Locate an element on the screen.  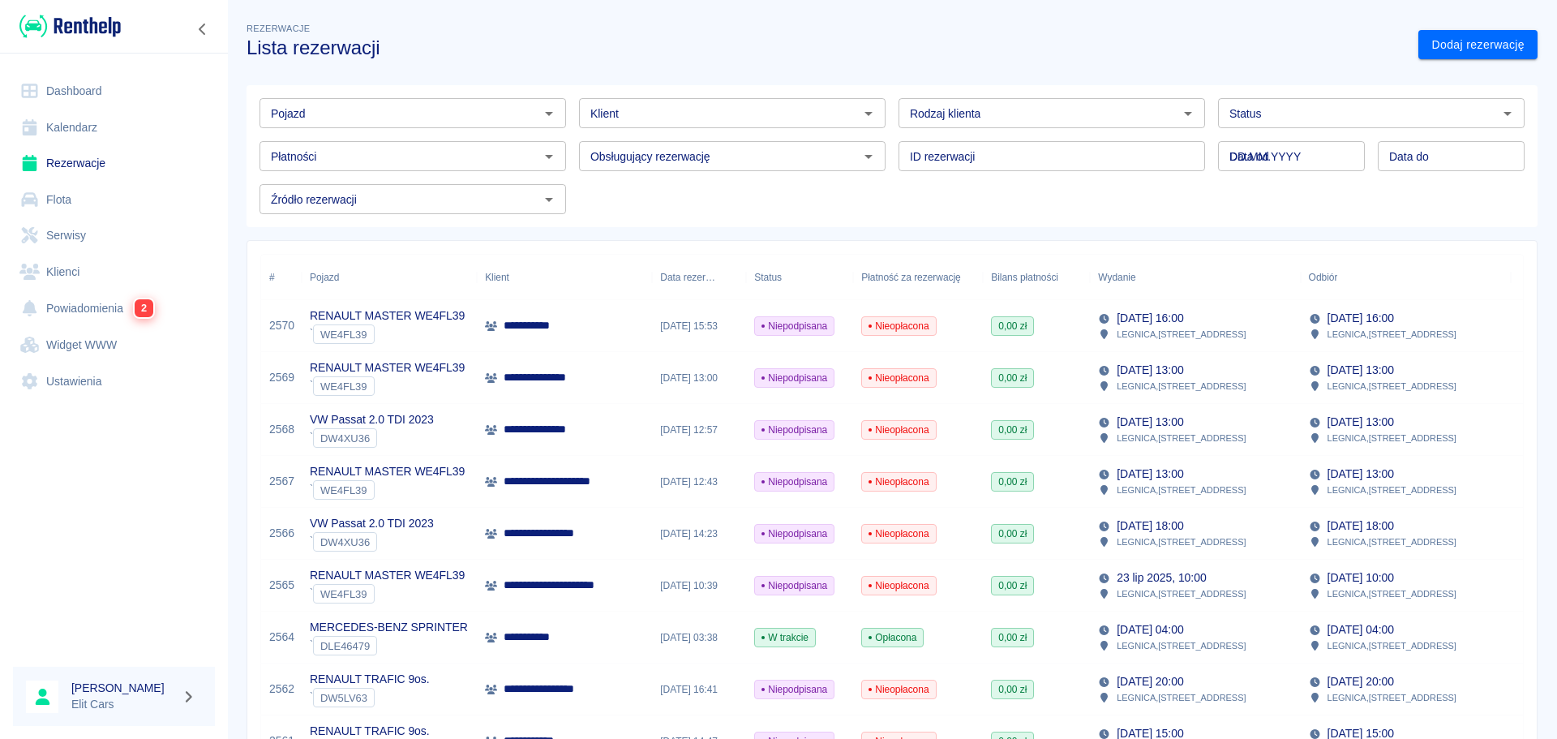
span: Rezerwacje is located at coordinates (278, 28).